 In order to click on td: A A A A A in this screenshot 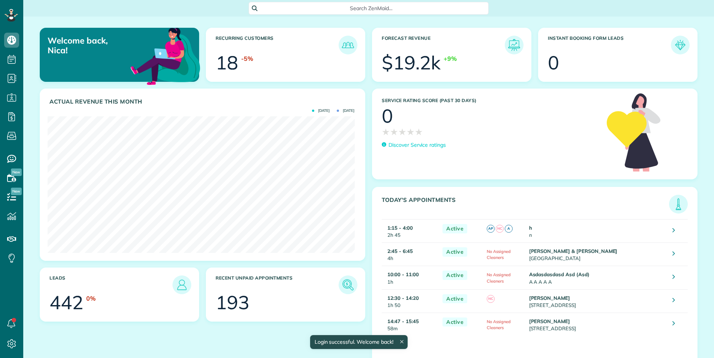, I will do `click(597, 278)`.